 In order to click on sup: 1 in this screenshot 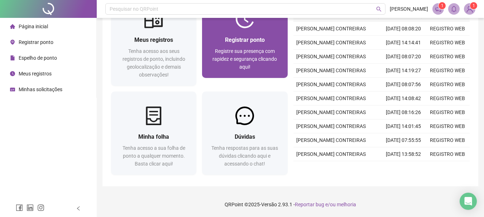, I will do `click(442, 6)`.